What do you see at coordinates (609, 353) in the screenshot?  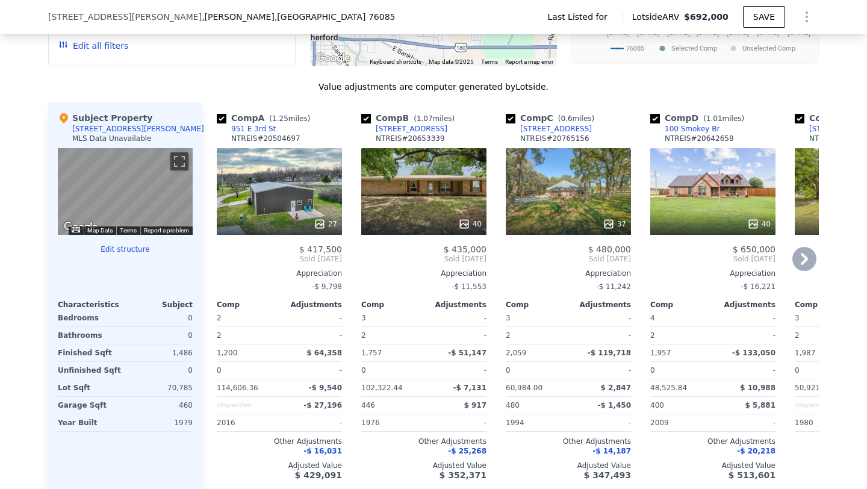 I see `span: -$ 119,718` at bounding box center [609, 353].